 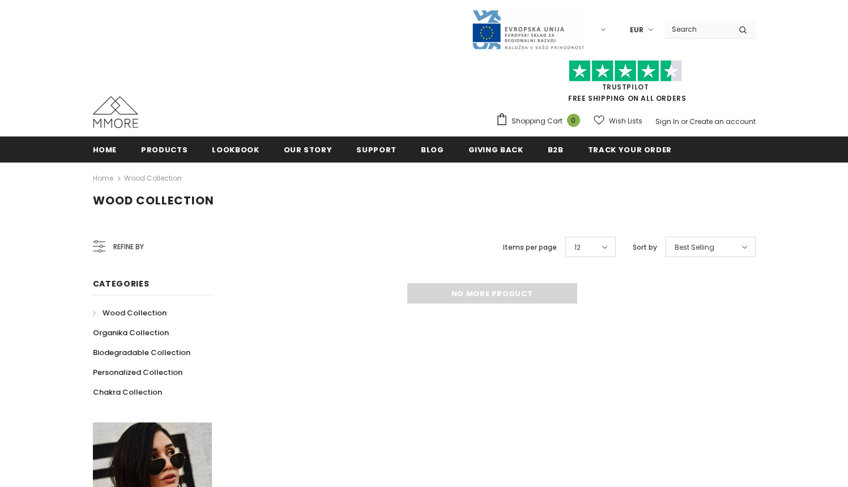 I want to click on a: B2B, so click(x=556, y=149).